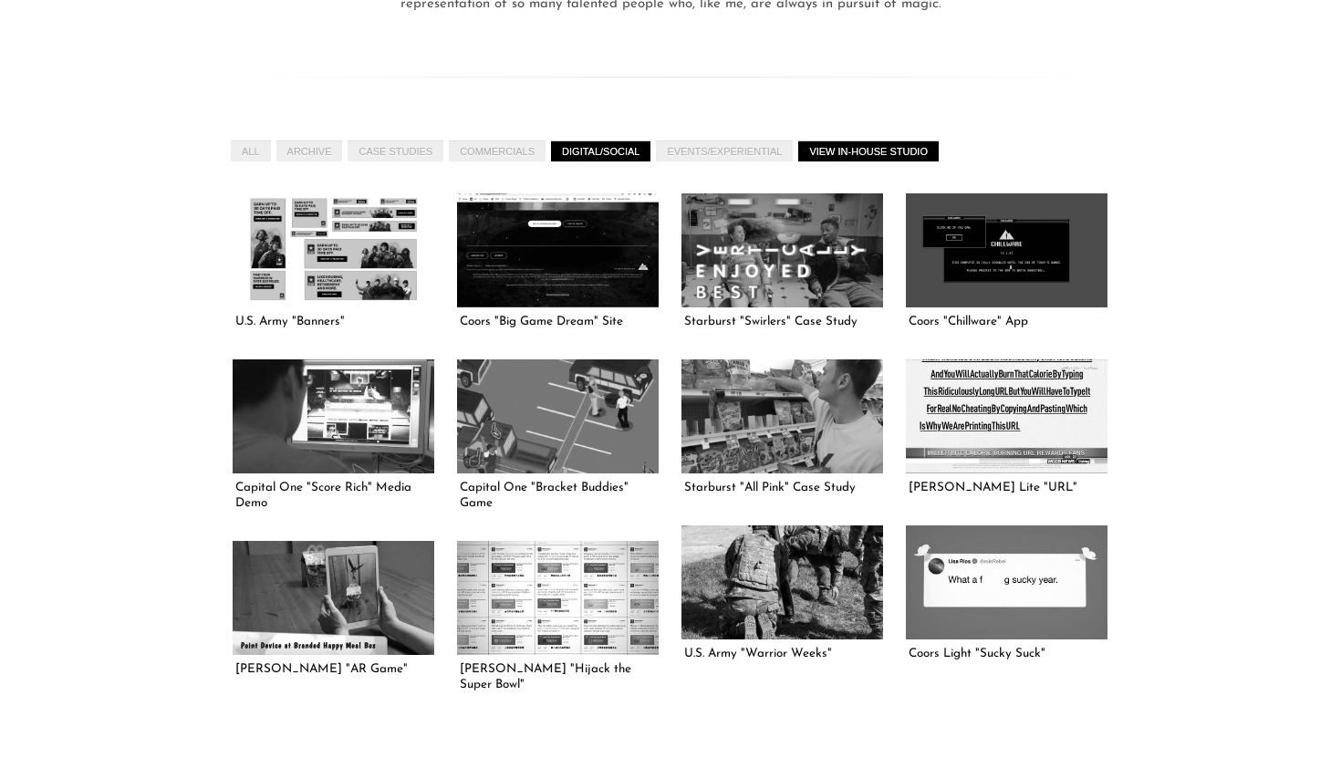 The image size is (1341, 758). What do you see at coordinates (782, 416) in the screenshot?
I see `a: Starburst "All Pink" Case Study` at bounding box center [782, 416].